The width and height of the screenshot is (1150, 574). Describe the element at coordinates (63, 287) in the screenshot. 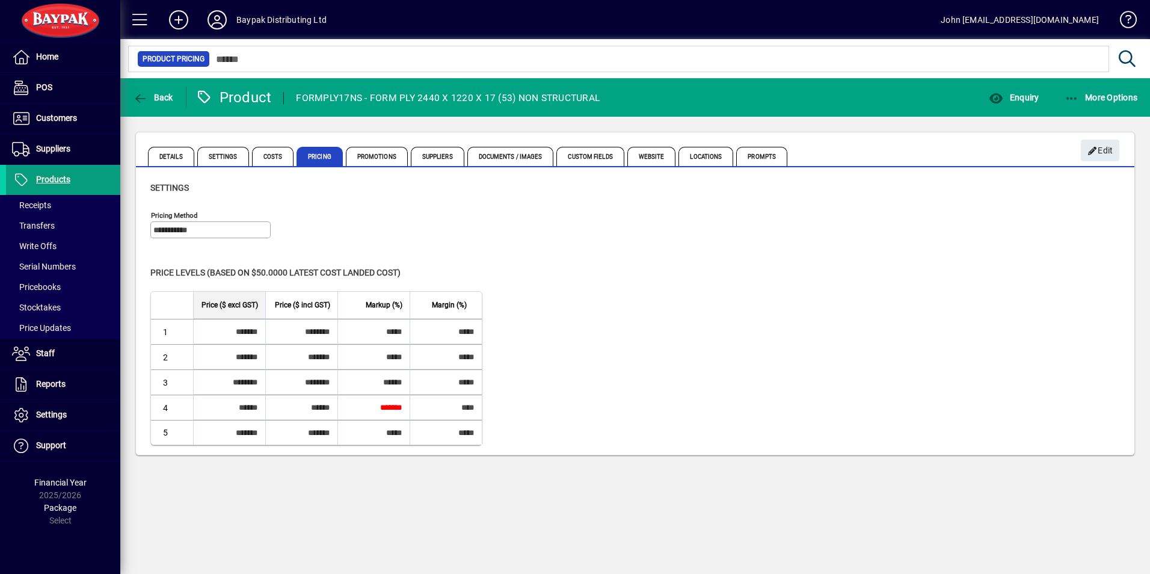

I see `a: Pricebooks` at that location.